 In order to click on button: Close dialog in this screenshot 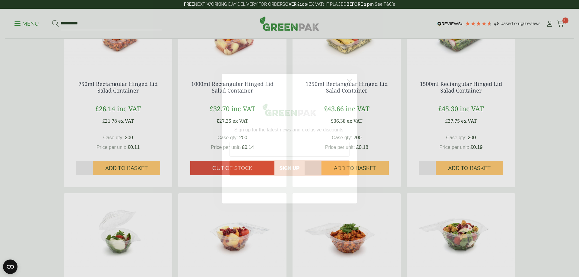, I will do `click(349, 81)`.